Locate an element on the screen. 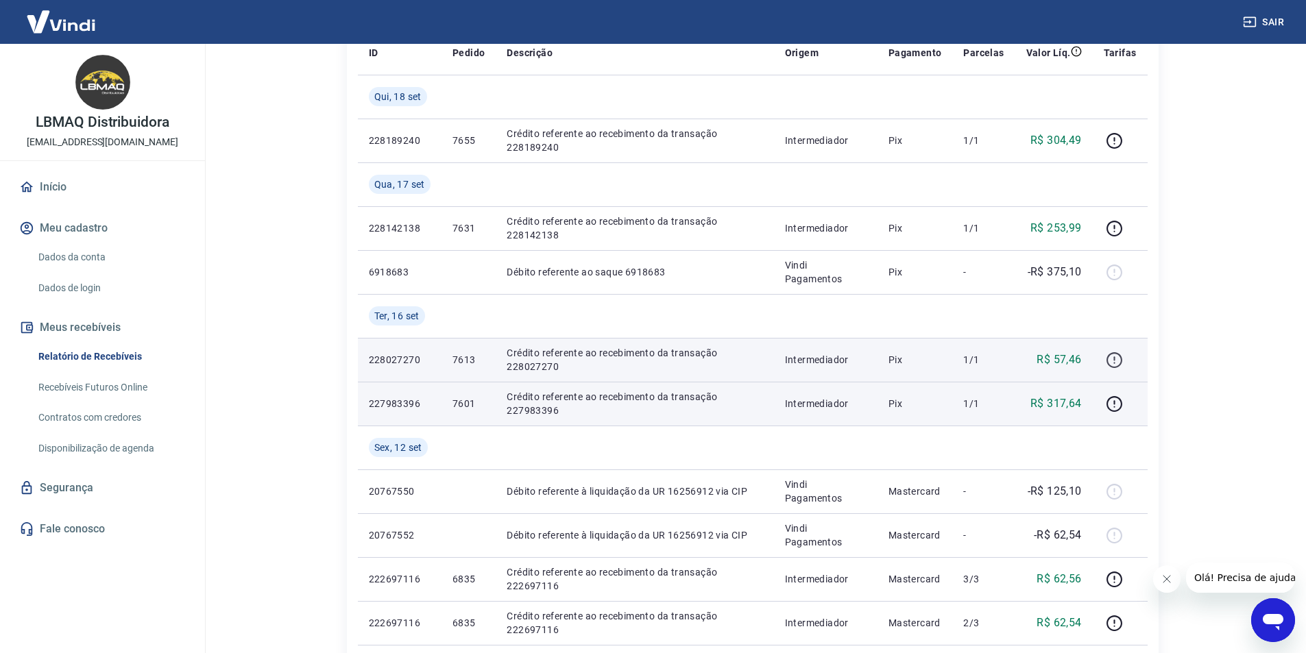 This screenshot has height=653, width=1306. p: Crédito referente ao recebimento da transação 228027270 is located at coordinates (634, 360).